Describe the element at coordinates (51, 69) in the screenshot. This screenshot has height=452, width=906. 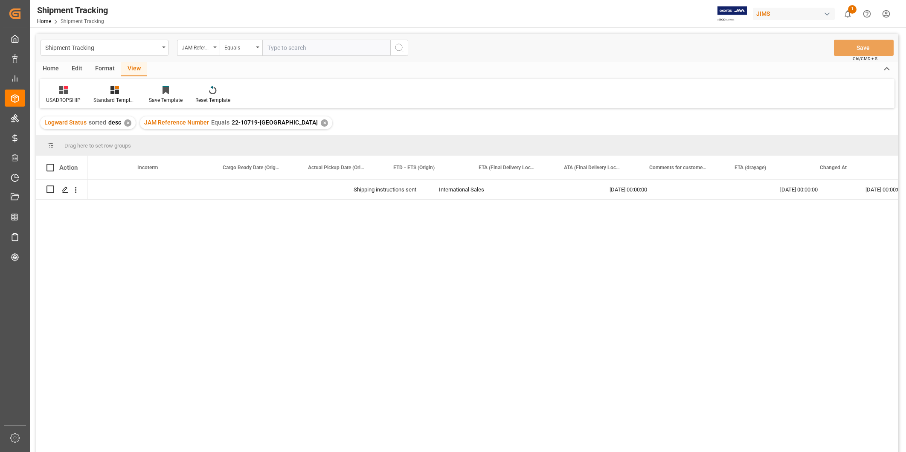
I see `div: Home` at that location.